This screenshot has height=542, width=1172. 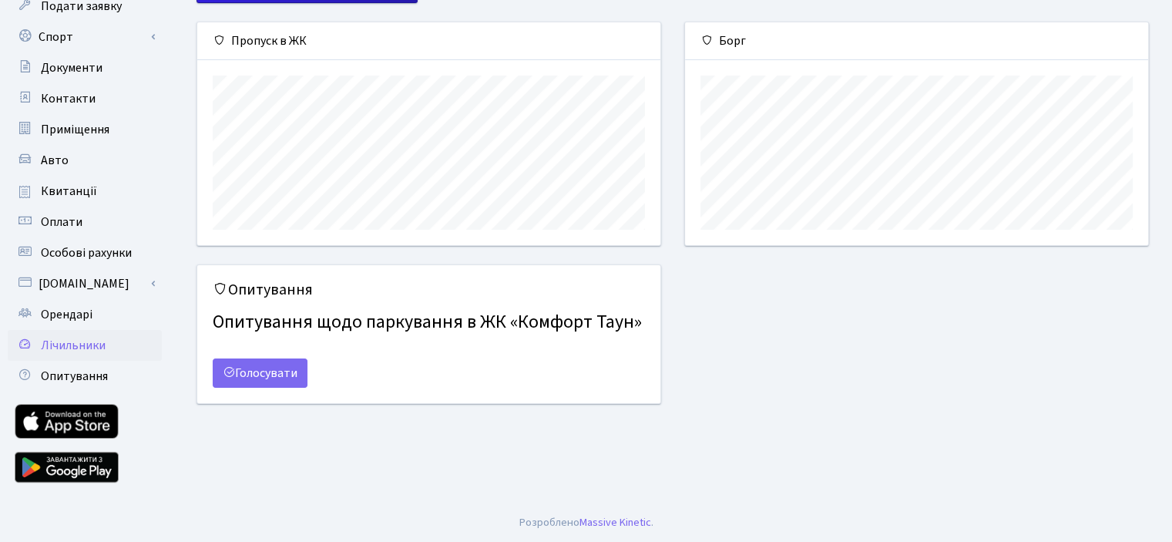 I want to click on a: Голосувати, so click(x=260, y=373).